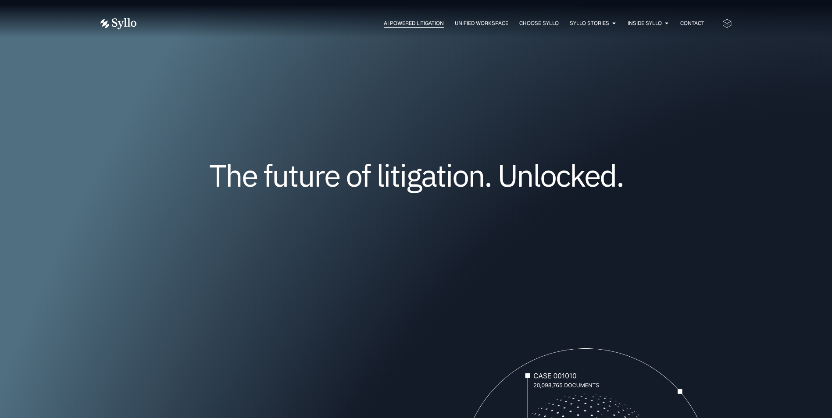  What do you see at coordinates (118, 24) in the screenshot?
I see `img: Vector` at bounding box center [118, 24].